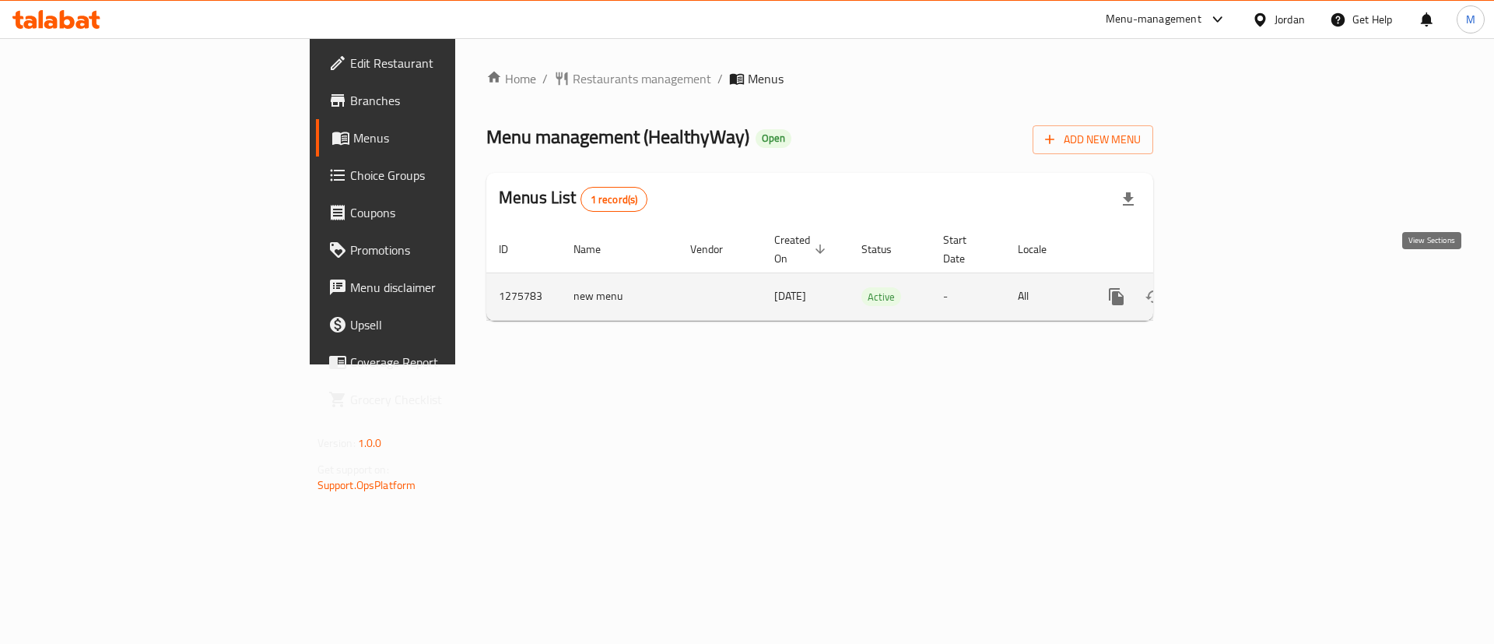  Describe the element at coordinates (437, 399) in the screenshot. I see `a: Grocery Checklist` at that location.